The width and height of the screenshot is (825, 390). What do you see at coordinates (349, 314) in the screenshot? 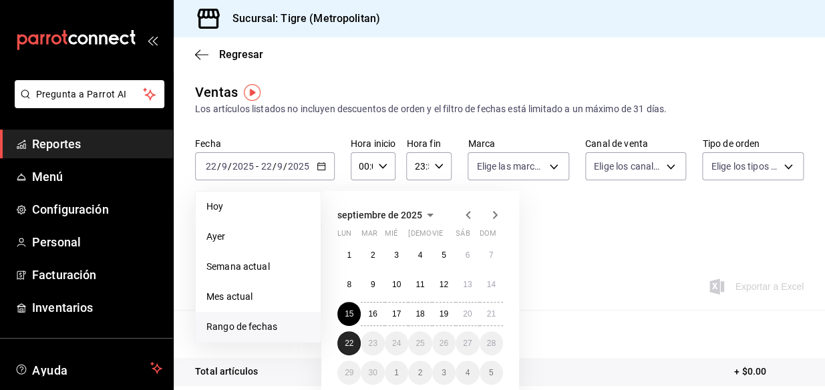
I see `button: 15 de septiembre de 2025` at bounding box center [349, 314].